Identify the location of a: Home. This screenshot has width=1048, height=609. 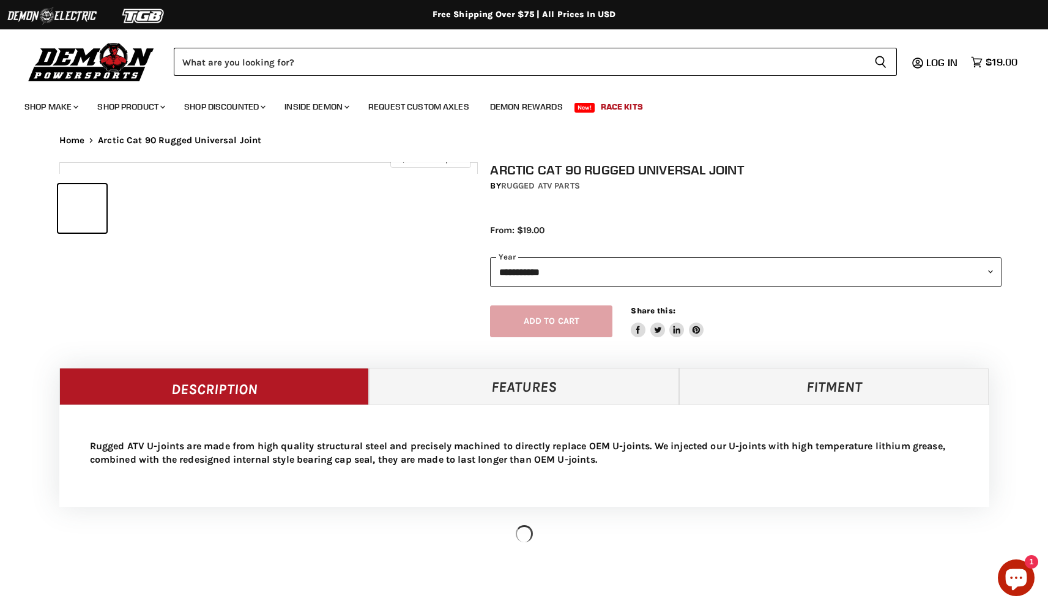
(72, 140).